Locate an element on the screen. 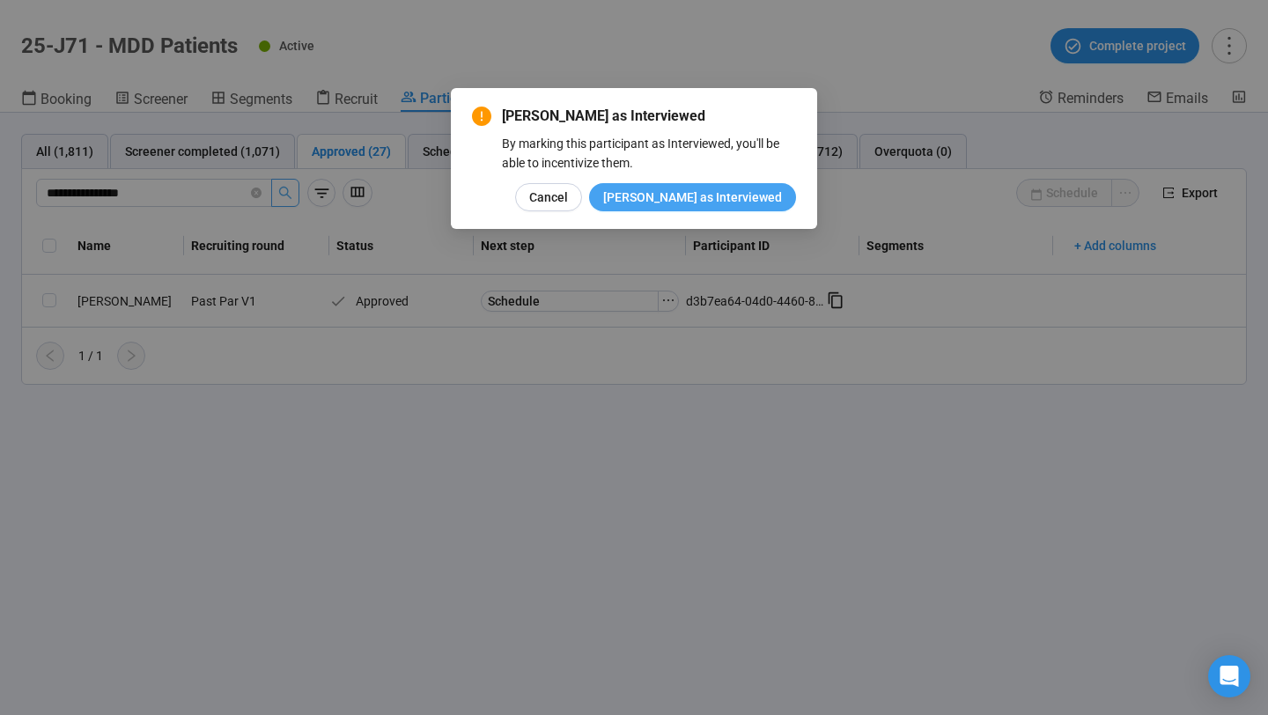 The height and width of the screenshot is (715, 1268). div: By marking this participant as Interviewed, you'll be able to incentivize them. is located at coordinates (649, 153).